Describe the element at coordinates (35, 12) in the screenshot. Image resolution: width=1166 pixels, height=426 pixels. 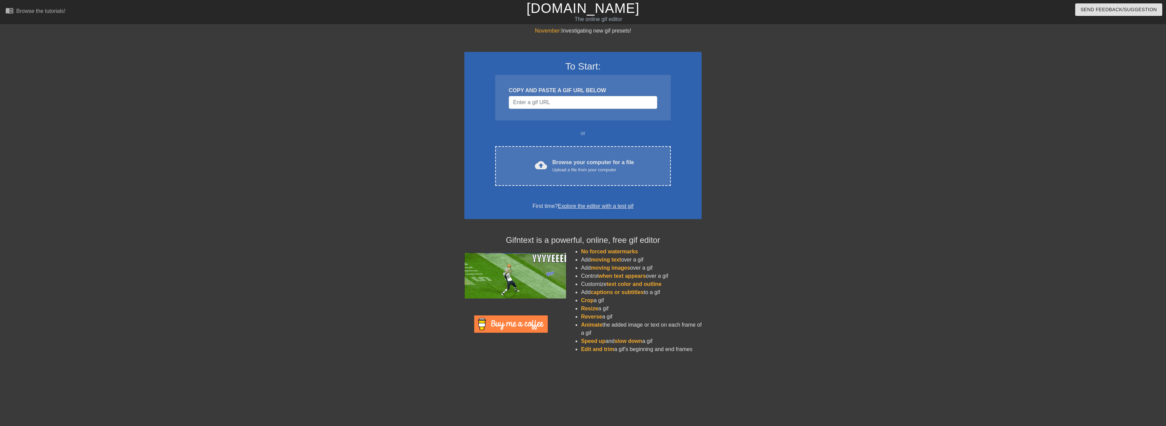
I see `a: Browse the tutorials!` at that location.